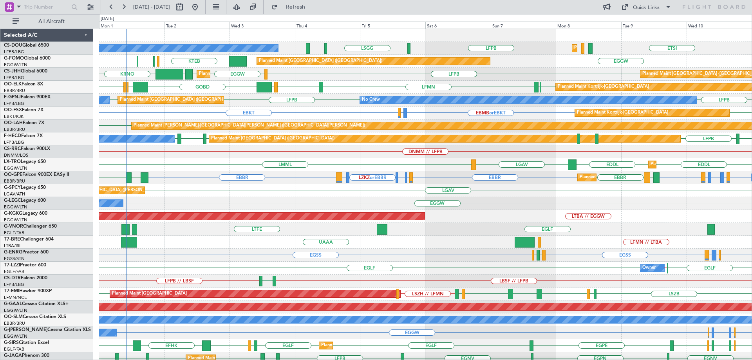 The height and width of the screenshot is (360, 752). I want to click on span: G-KGKG, so click(13, 213).